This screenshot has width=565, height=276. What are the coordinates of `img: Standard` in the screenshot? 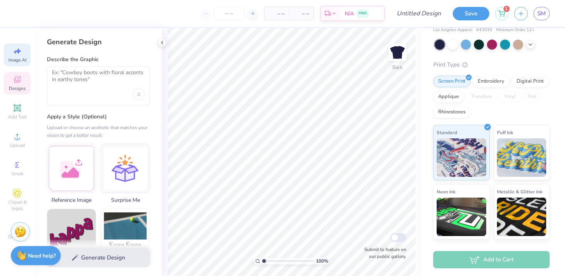 It's located at (461, 158).